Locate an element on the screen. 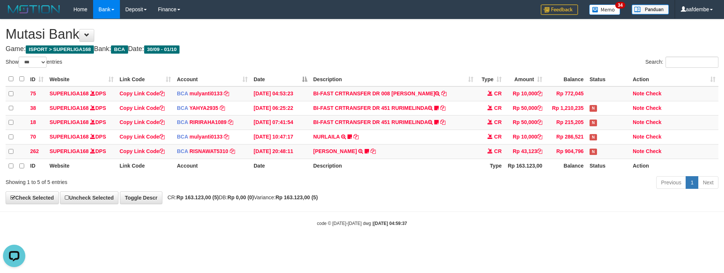  th: Date is located at coordinates (281, 166).